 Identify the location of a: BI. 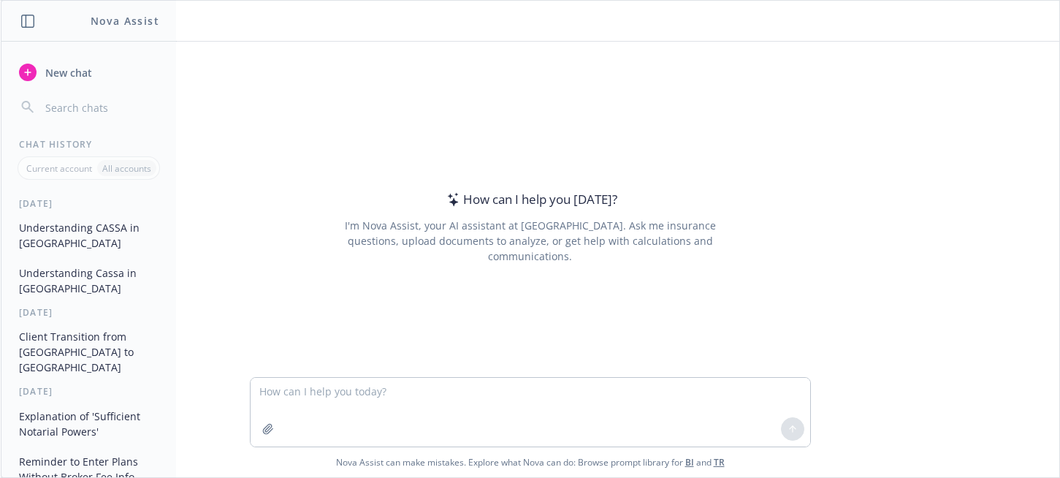
(690, 462).